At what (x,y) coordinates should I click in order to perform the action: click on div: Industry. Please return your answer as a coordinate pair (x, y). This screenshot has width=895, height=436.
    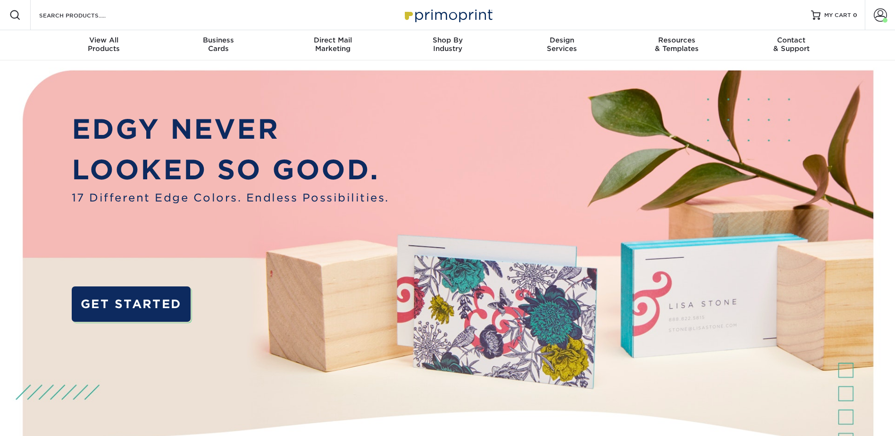
    Looking at the image, I should click on (447, 44).